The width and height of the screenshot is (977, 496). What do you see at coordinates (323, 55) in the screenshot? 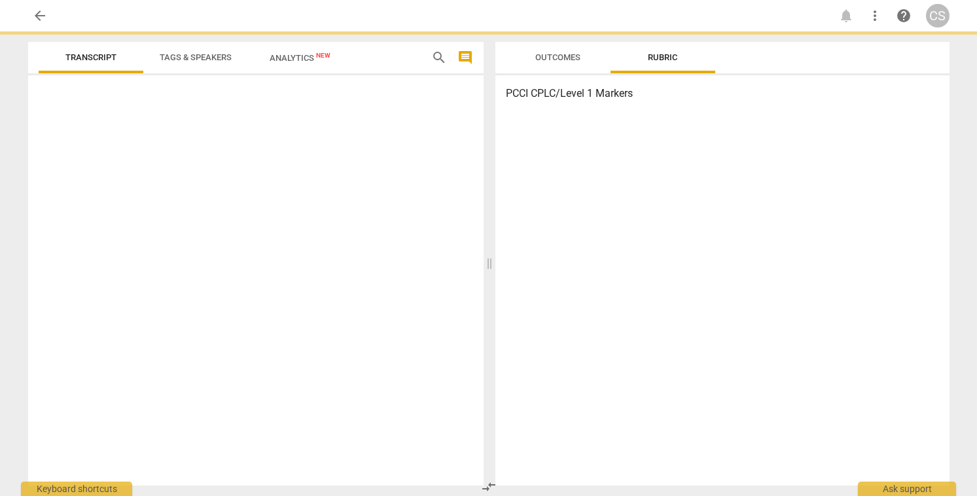
I see `span: New` at bounding box center [323, 55].